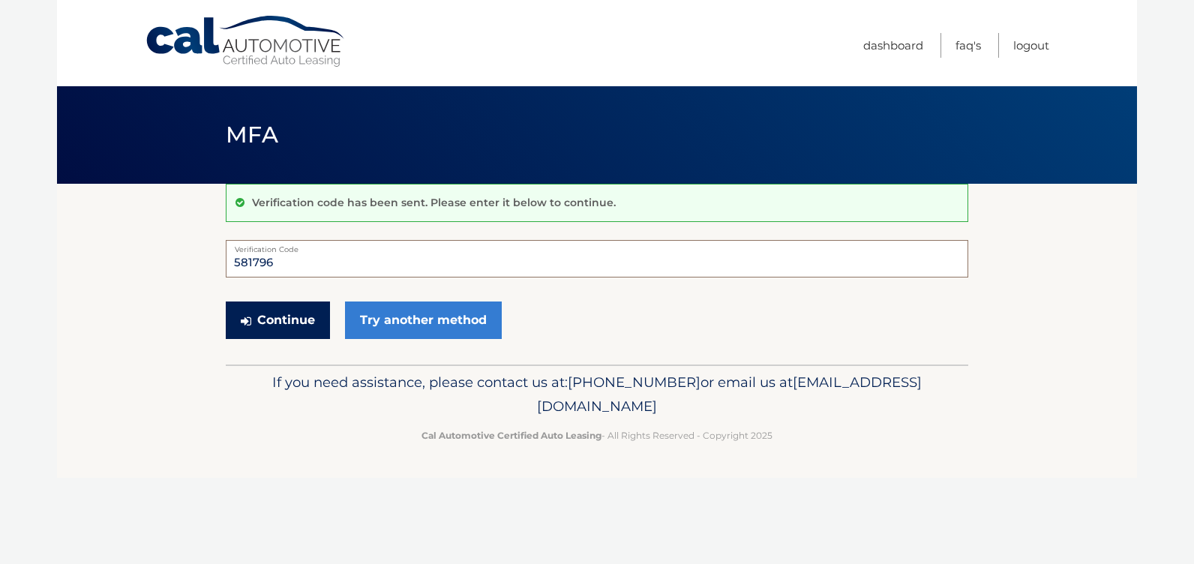 Image resolution: width=1194 pixels, height=564 pixels. Describe the element at coordinates (252, 134) in the screenshot. I see `span: MFA` at that location.